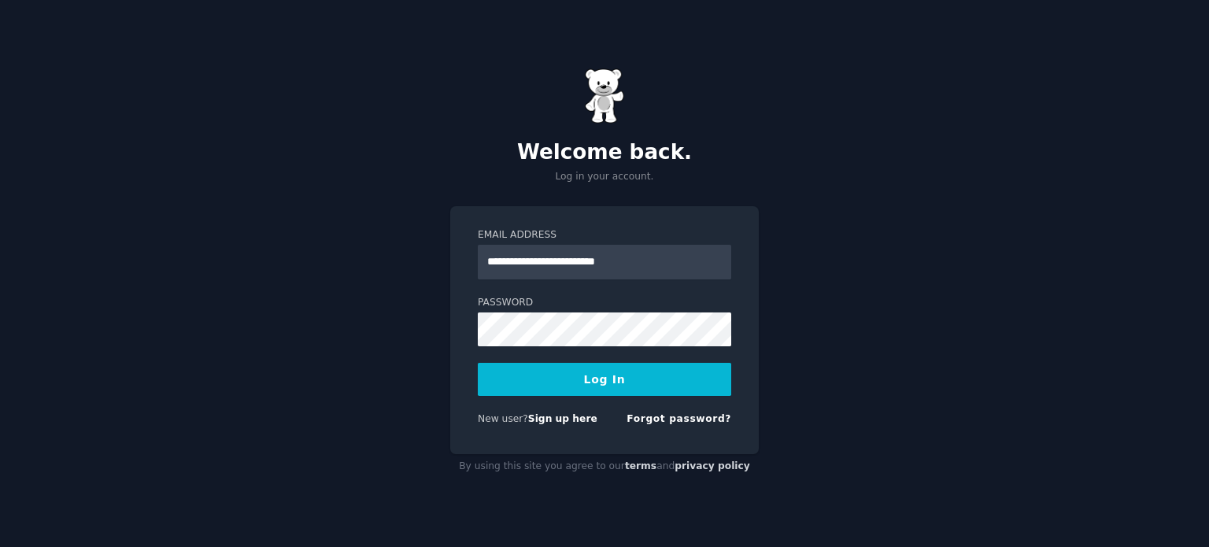 The height and width of the screenshot is (547, 1209). Describe the element at coordinates (712, 466) in the screenshot. I see `a: privacy policy` at that location.